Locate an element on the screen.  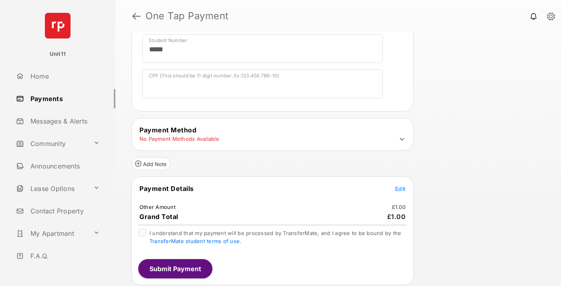
span: Grand Total is located at coordinates (159, 216).